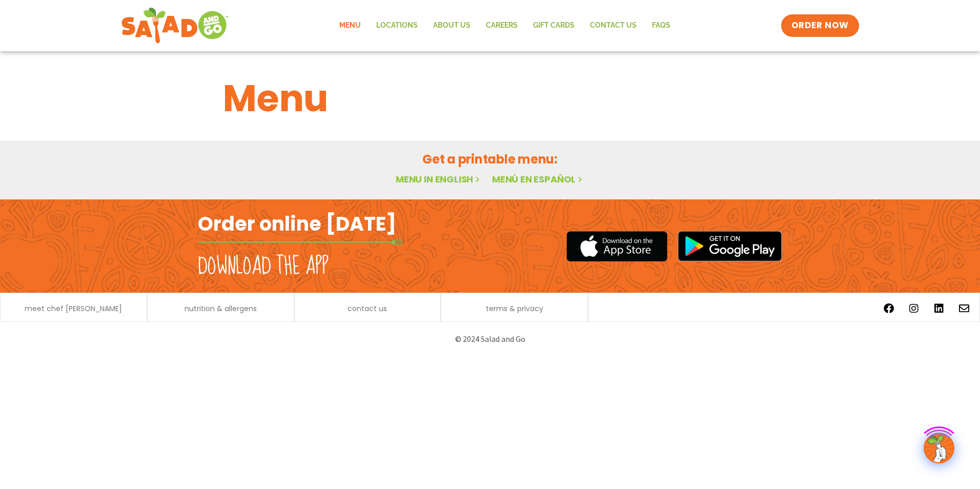 The width and height of the screenshot is (980, 489). What do you see at coordinates (490, 339) in the screenshot?
I see `p: © 2024 Salad and Go` at bounding box center [490, 339].